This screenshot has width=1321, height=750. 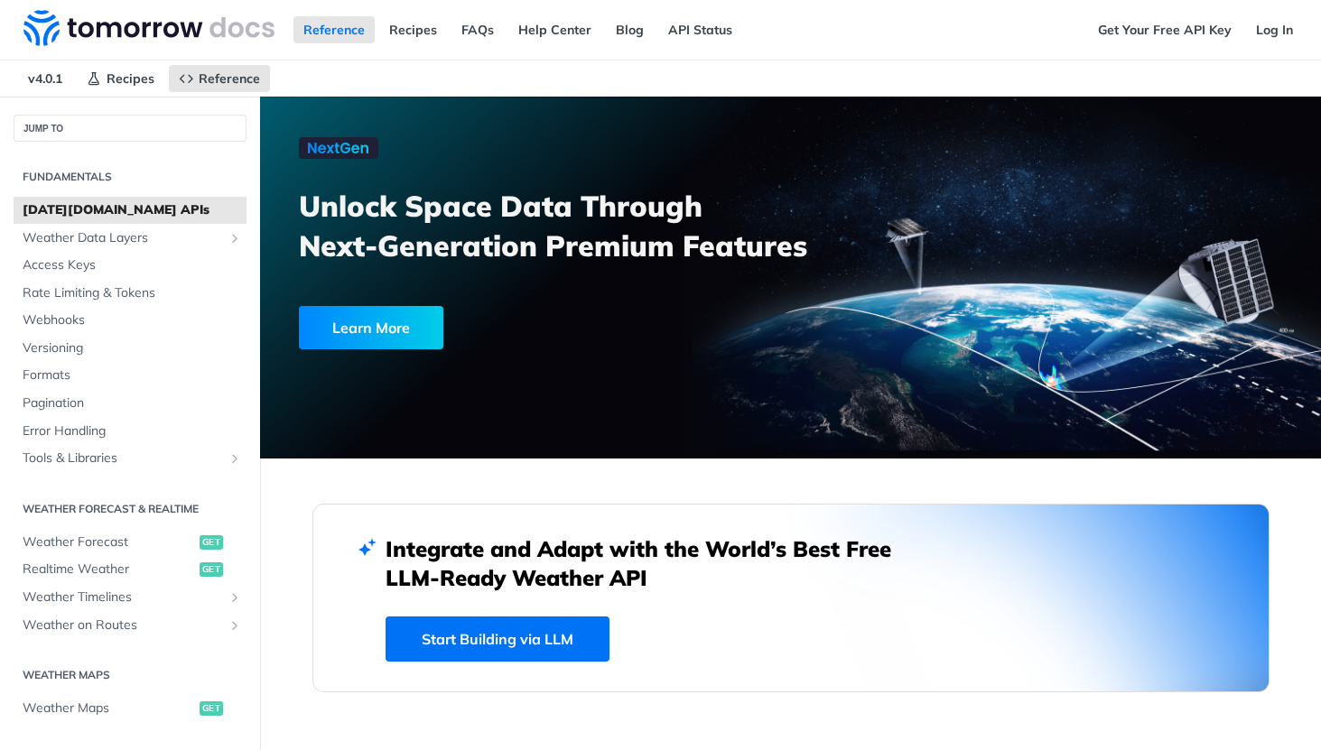 I want to click on span: Tools & Libraries, so click(x=123, y=459).